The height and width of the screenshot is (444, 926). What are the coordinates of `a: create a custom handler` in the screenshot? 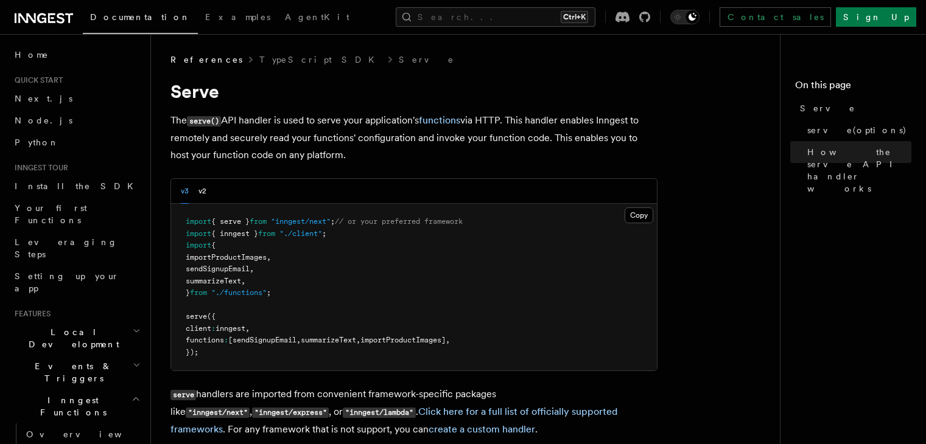 It's located at (481, 429).